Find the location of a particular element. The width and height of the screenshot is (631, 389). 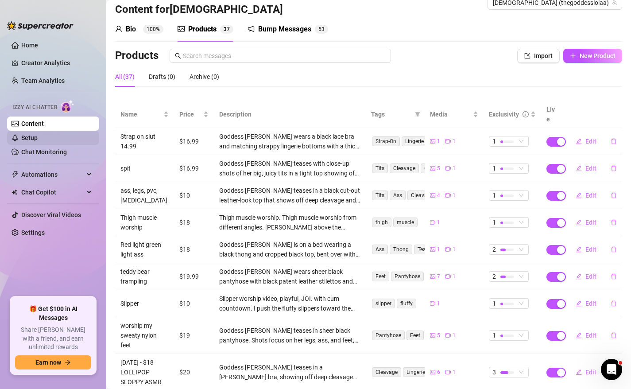

span: slipper is located at coordinates (383, 303).